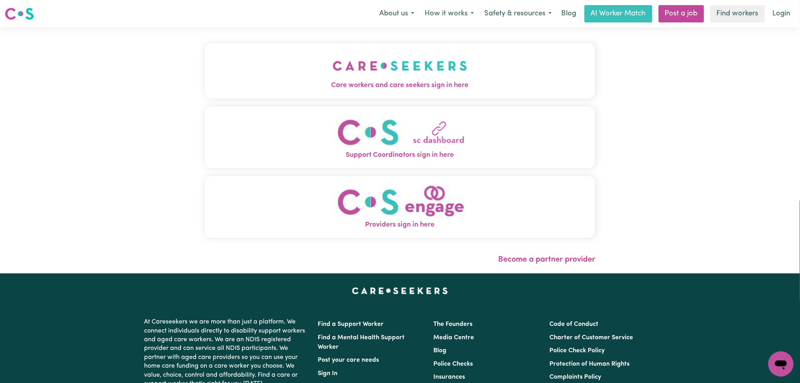  What do you see at coordinates (400, 207) in the screenshot?
I see `button: Providers sign in here` at bounding box center [400, 207].